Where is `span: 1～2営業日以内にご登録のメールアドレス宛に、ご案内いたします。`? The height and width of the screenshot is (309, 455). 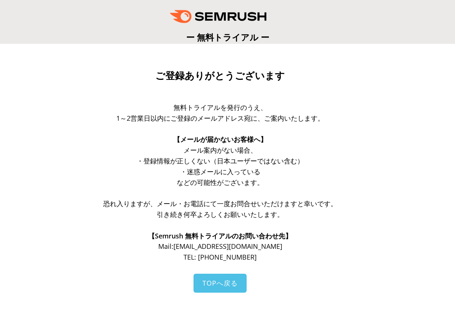
span: 1～2営業日以内にご登録のメールアドレス宛に、ご案内いたします。 is located at coordinates (220, 118).